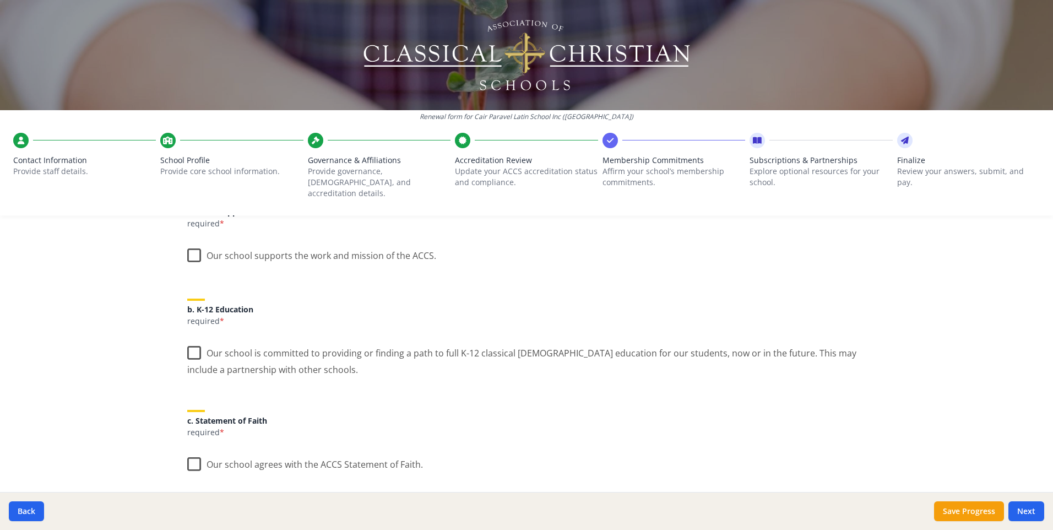  Describe the element at coordinates (820, 177) in the screenshot. I see `p: Explore optional resources for your school.` at that location.